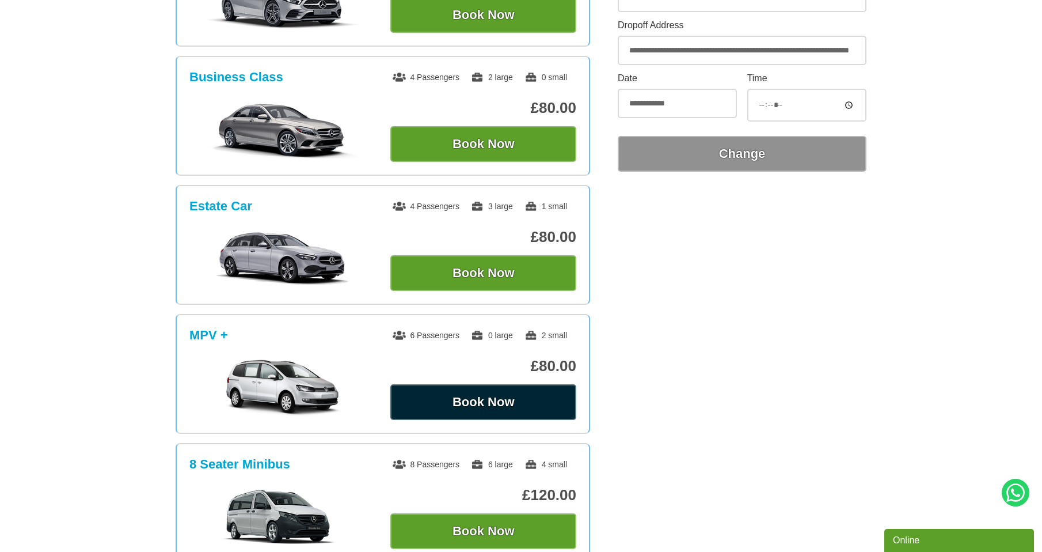  I want to click on span: 2 small, so click(546, 335).